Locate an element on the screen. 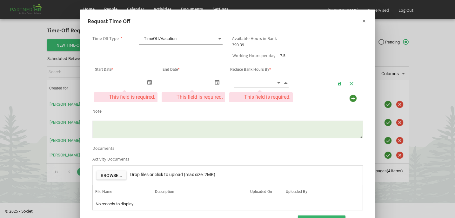 This screenshot has height=218, width=455. span: 7.5 is located at coordinates (283, 56).